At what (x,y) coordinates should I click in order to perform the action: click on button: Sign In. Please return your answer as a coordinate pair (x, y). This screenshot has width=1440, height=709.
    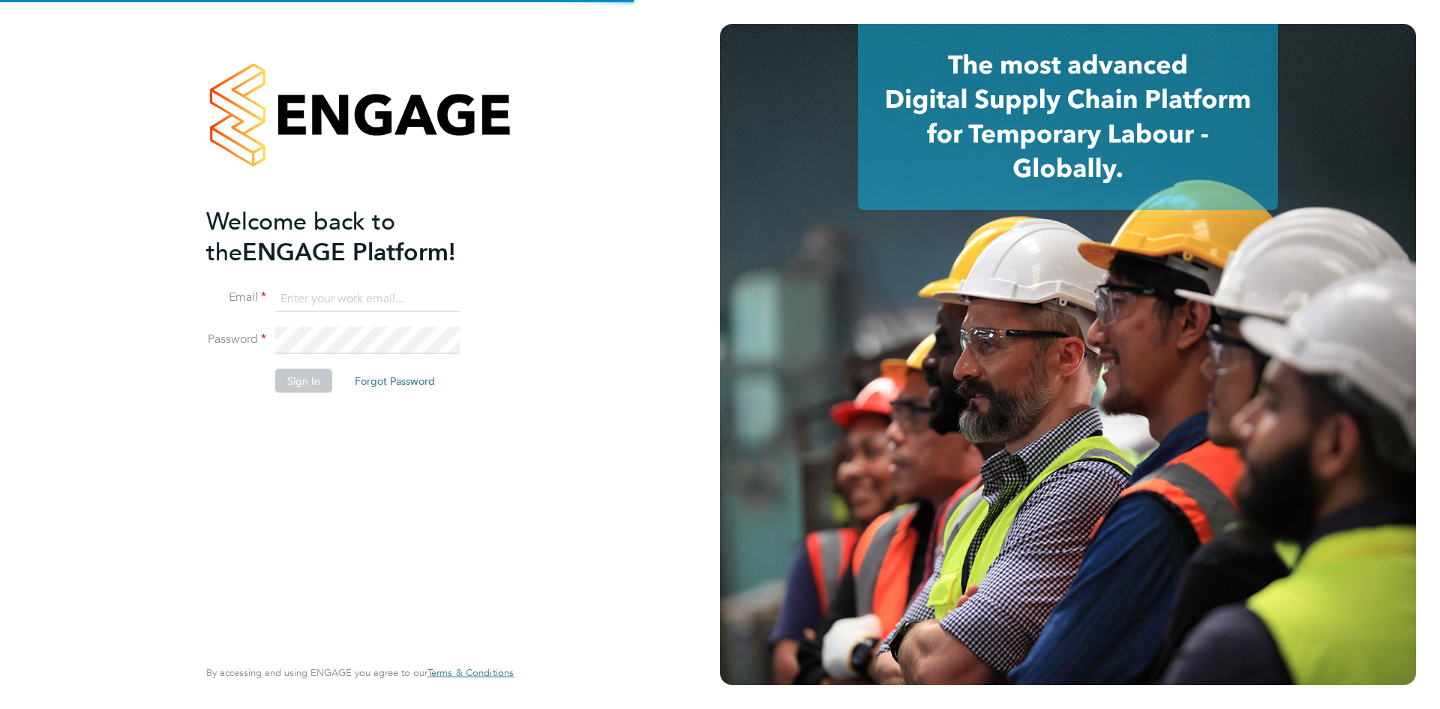
    Looking at the image, I should click on (304, 381).